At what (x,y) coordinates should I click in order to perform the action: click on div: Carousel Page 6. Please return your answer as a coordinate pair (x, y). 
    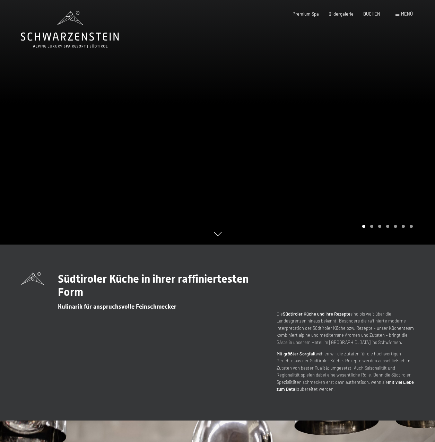
    Looking at the image, I should click on (403, 226).